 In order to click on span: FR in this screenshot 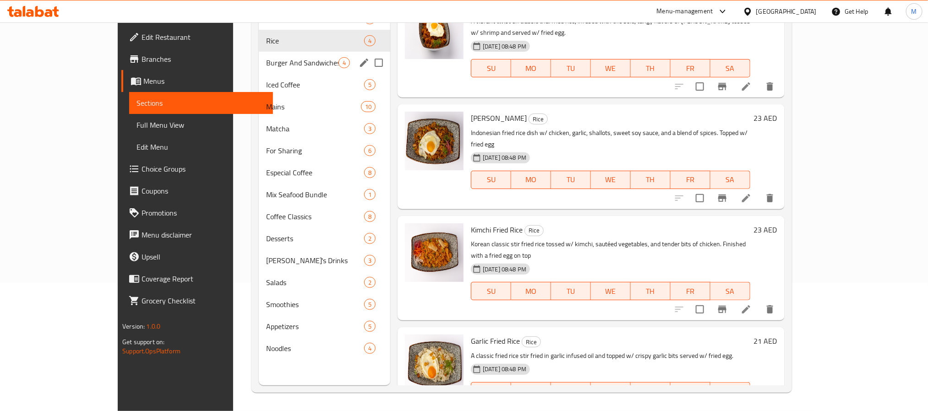, I will do `click(690, 180)`.